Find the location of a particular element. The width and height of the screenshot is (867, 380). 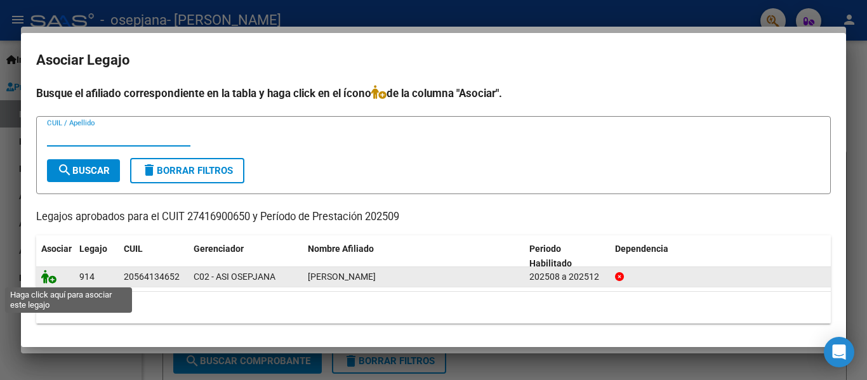

span: Nombre Afiliado is located at coordinates (341, 249).